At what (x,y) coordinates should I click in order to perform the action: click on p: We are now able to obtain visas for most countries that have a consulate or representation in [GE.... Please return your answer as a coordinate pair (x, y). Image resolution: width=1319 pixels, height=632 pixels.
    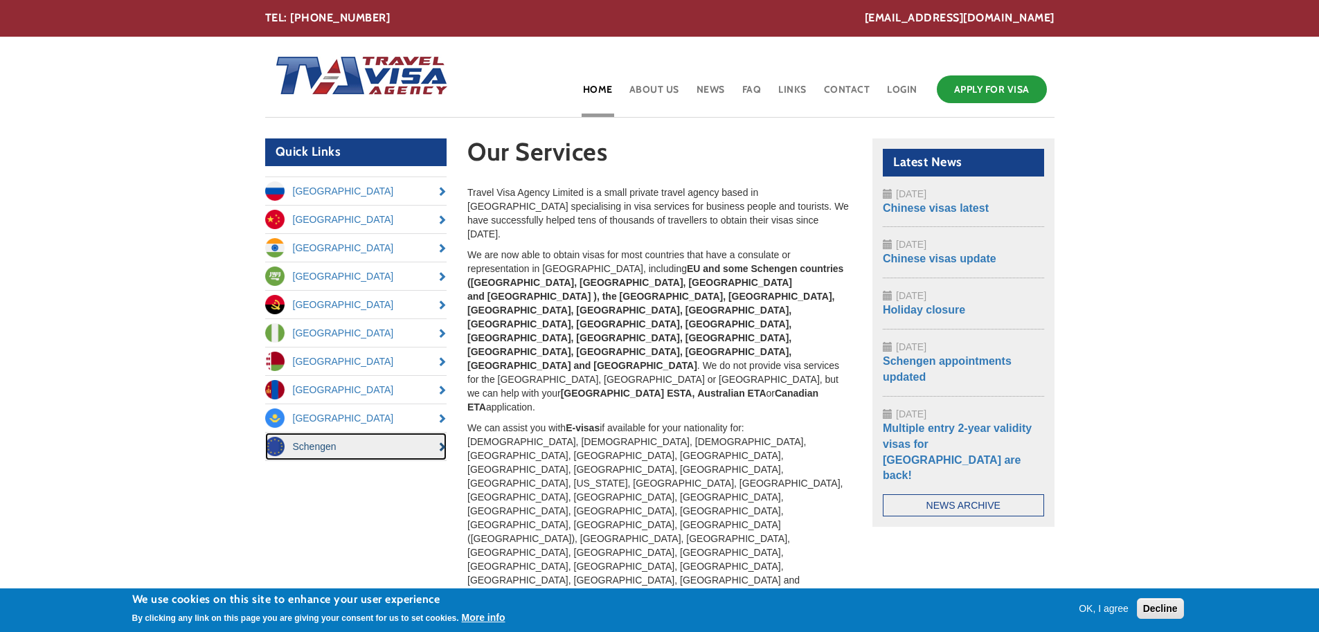
    Looking at the image, I should click on (659, 331).